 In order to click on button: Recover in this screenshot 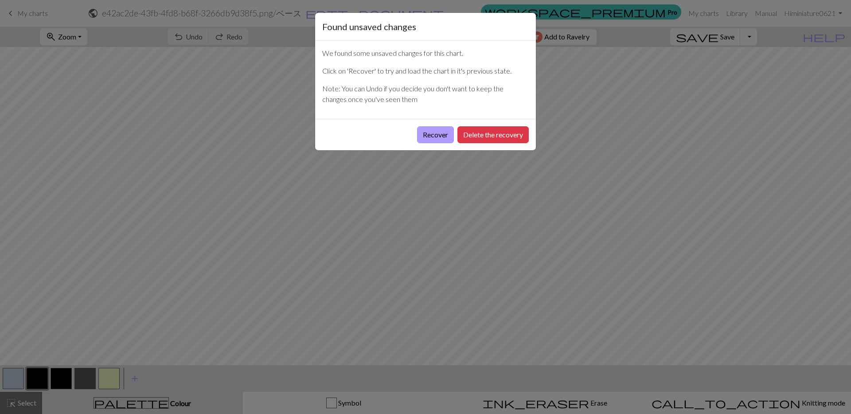, I will do `click(435, 135)`.